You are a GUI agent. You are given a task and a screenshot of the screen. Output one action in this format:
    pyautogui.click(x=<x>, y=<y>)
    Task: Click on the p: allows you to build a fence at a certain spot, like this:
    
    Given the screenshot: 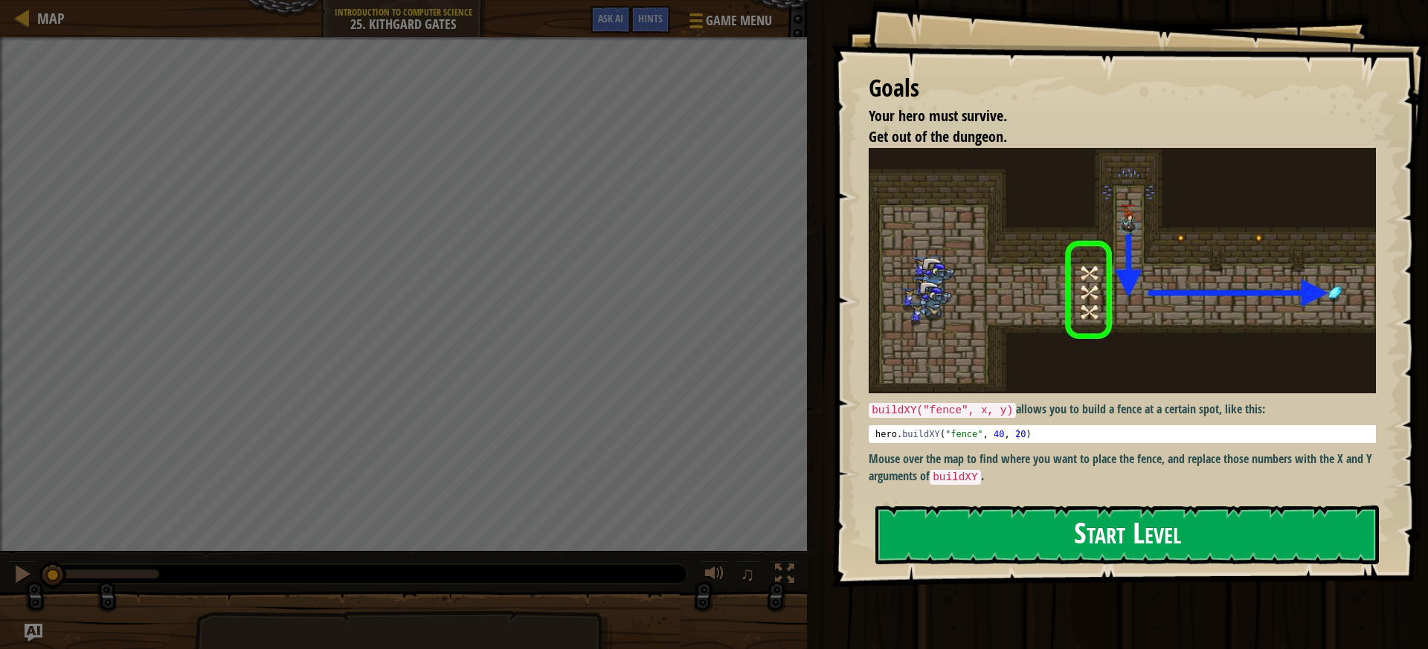 What is the action you would take?
    pyautogui.click(x=1127, y=410)
    